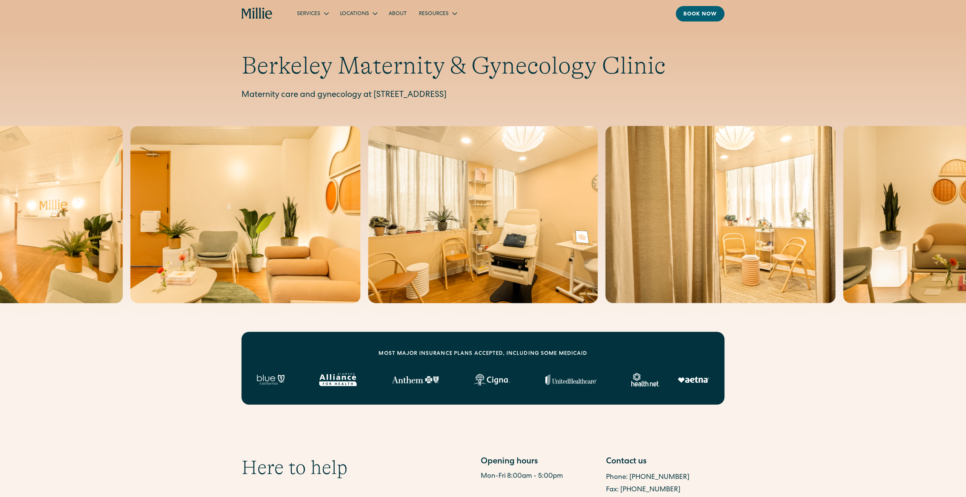 The width and height of the screenshot is (966, 497). I want to click on img: Cigna logo, so click(491, 380).